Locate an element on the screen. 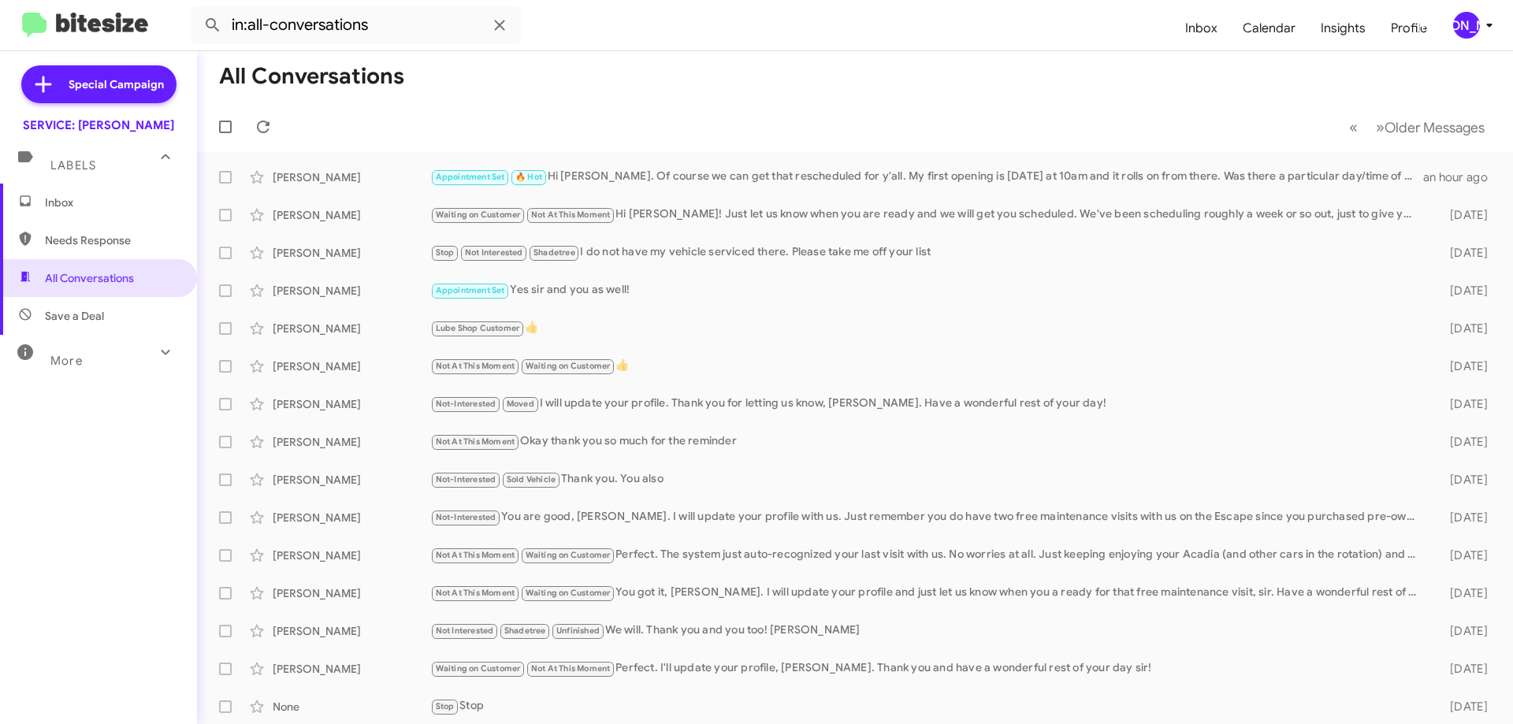 The height and width of the screenshot is (724, 1513). nav: Page navigation example is located at coordinates (1416, 127).